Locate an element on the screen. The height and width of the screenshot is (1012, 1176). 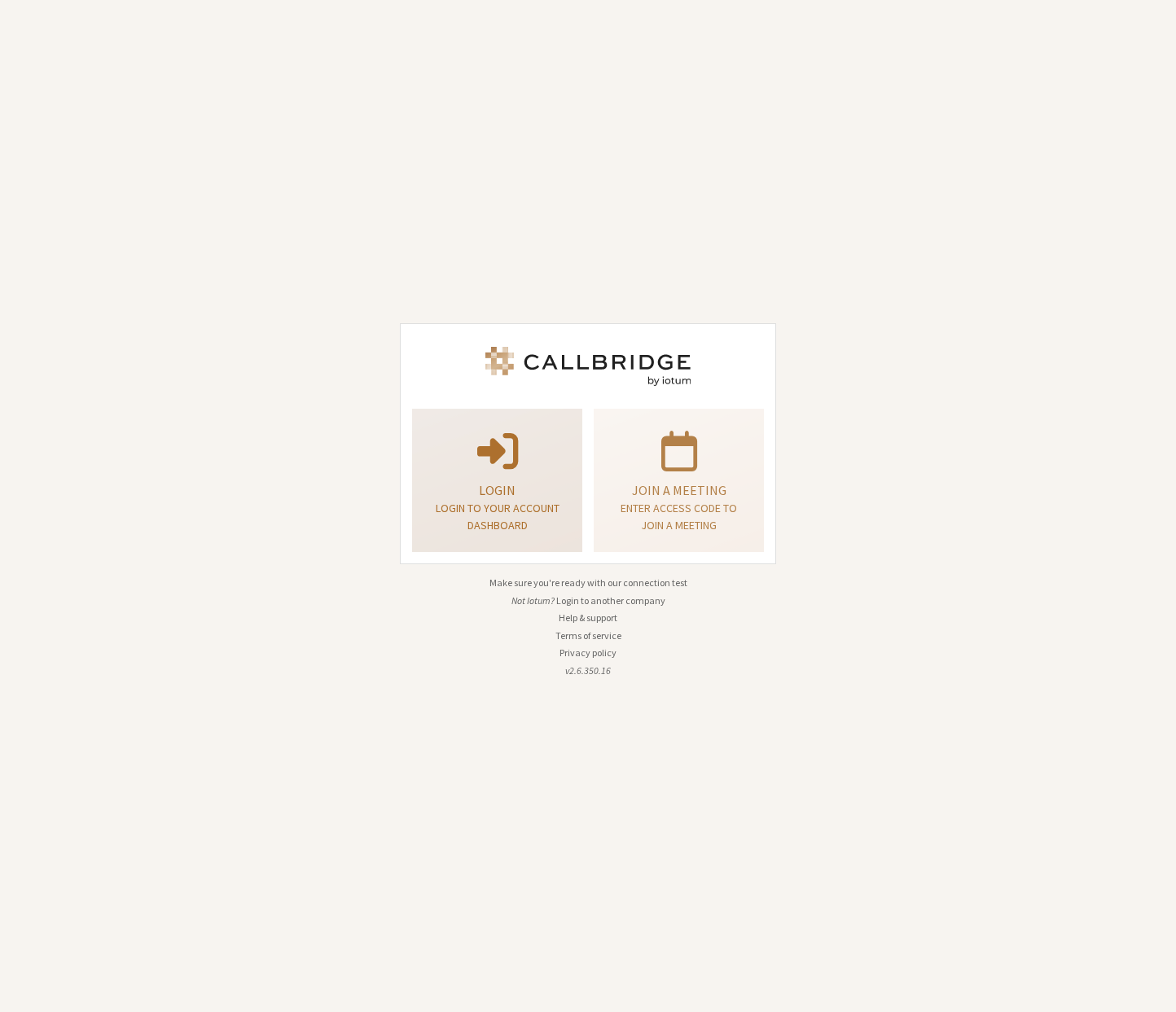
li: v2.6.350.16 is located at coordinates (588, 671).